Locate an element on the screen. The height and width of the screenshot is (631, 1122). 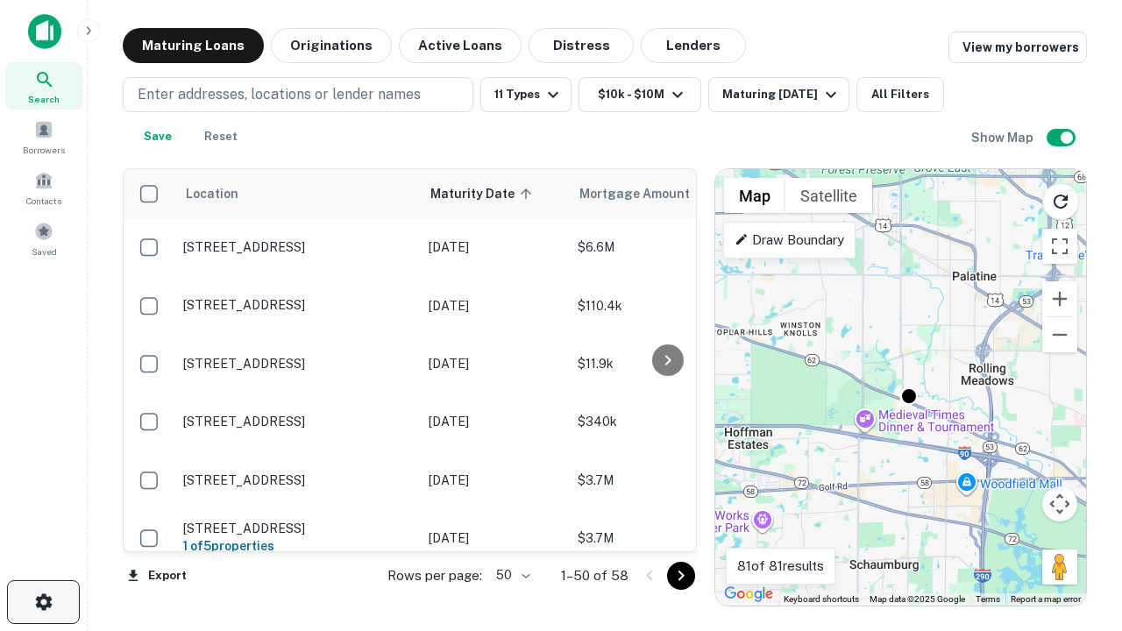
button: Show street map is located at coordinates (754, 195).